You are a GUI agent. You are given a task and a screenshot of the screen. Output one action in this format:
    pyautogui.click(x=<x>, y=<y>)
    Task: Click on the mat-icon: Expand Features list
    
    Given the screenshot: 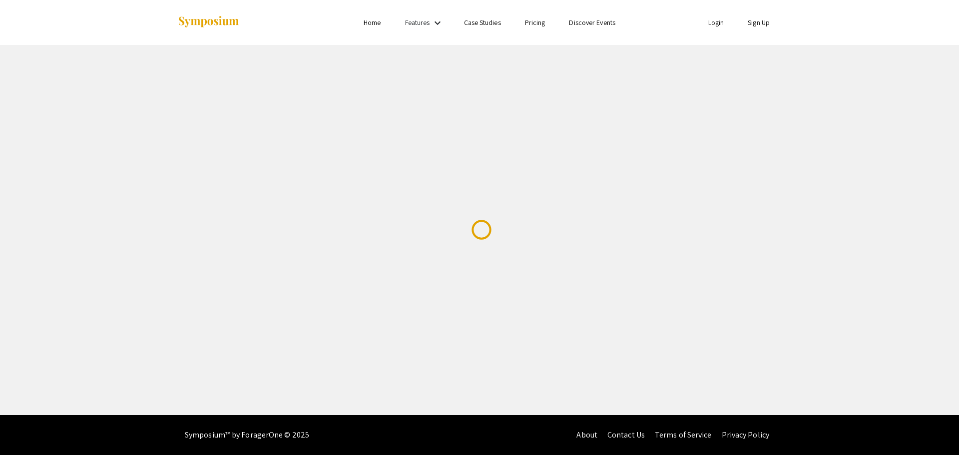 What is the action you would take?
    pyautogui.click(x=437, y=23)
    